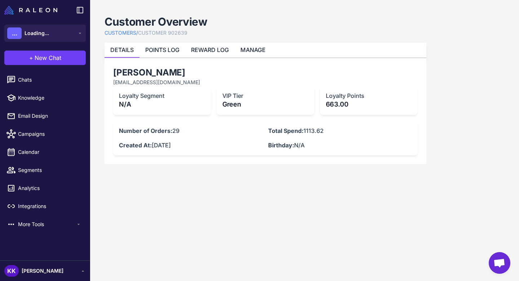  I want to click on button: ...Loading..., so click(45, 33).